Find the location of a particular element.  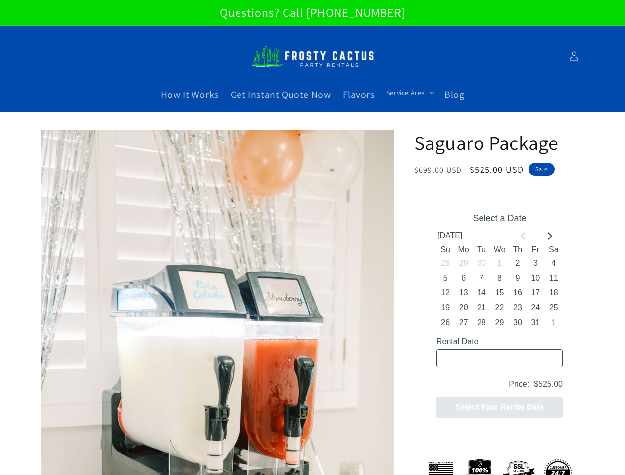

button: 4 is located at coordinates (140, 73).